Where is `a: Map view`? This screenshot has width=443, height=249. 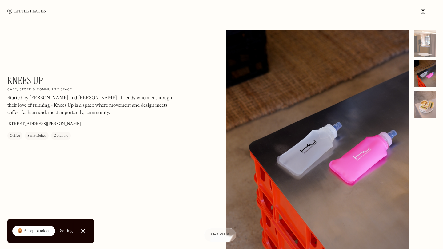
a: Map view is located at coordinates (221, 235).